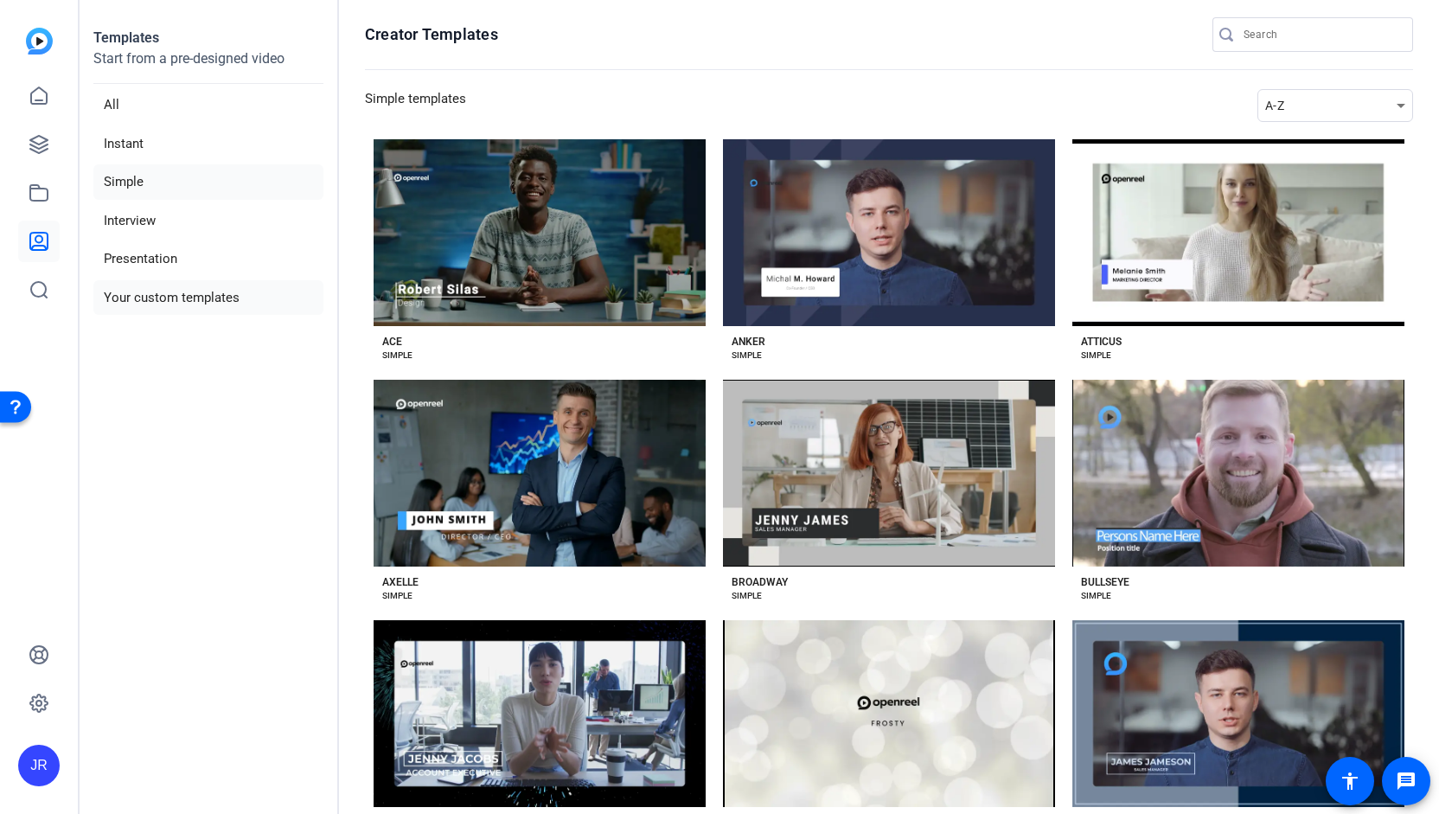 The image size is (1439, 814). What do you see at coordinates (400, 582) in the screenshot?
I see `div: AXELLE` at bounding box center [400, 582].